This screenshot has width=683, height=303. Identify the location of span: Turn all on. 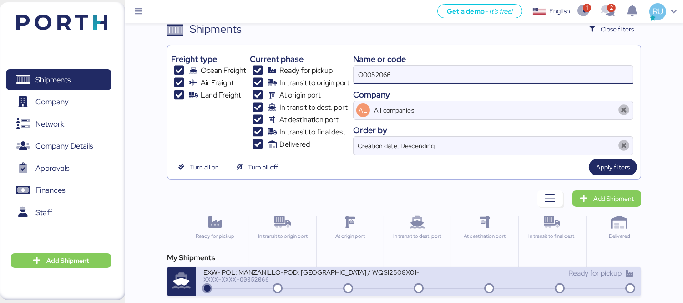
(204, 167).